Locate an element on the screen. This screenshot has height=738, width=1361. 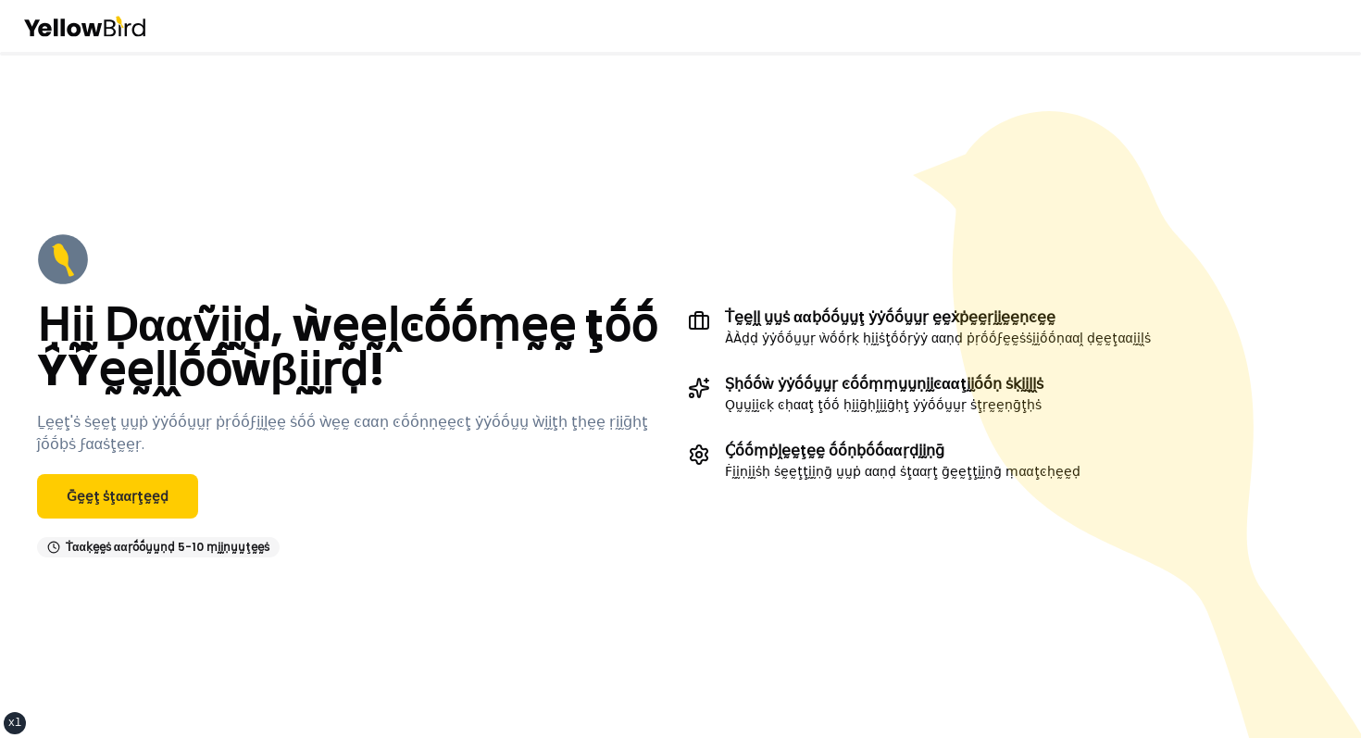
div: Ṫααḳḛḛṡ ααṛṓṓṵṵṇḍ 5-10 ṃḭḭṇṵṵţḛḛṡ is located at coordinates (158, 547).